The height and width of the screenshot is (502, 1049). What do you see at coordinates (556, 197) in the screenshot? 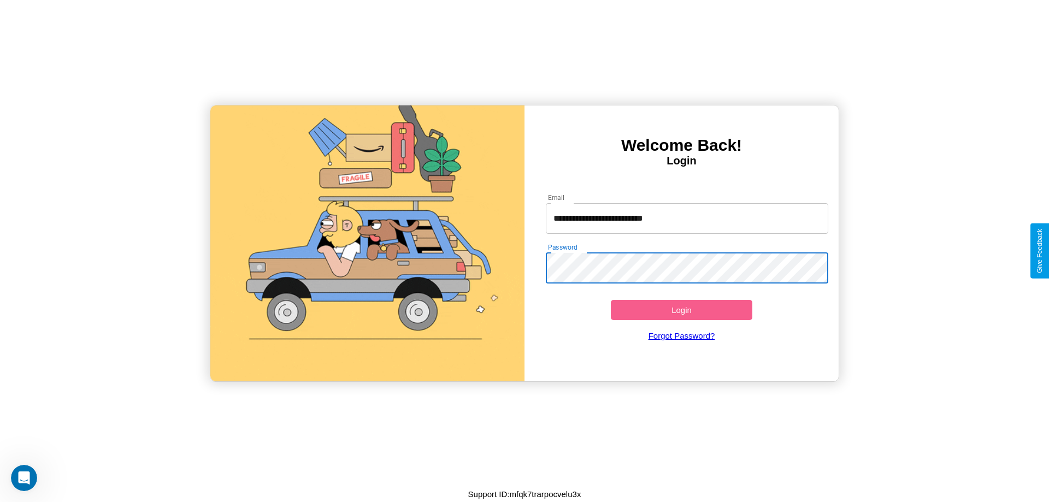
I see `label: Email` at bounding box center [556, 197].